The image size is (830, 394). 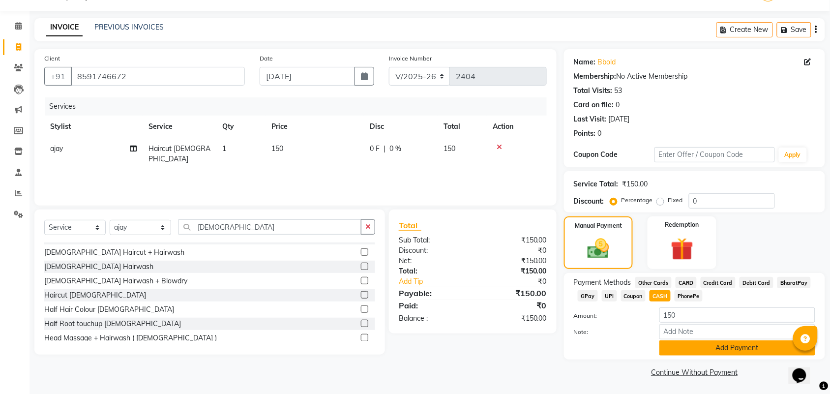 What do you see at coordinates (675, 200) in the screenshot?
I see `label: Fixed` at bounding box center [675, 200].